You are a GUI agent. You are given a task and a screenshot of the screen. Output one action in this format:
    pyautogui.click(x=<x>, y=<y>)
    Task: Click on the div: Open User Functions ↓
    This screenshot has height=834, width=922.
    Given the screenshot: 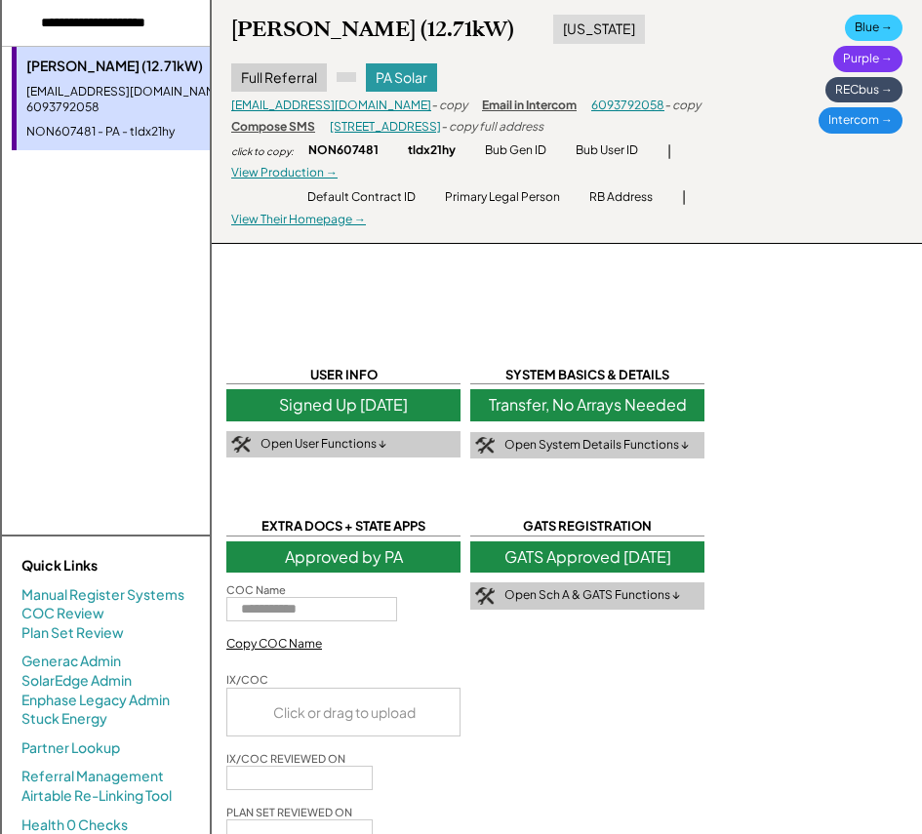 What is the action you would take?
    pyautogui.click(x=323, y=444)
    